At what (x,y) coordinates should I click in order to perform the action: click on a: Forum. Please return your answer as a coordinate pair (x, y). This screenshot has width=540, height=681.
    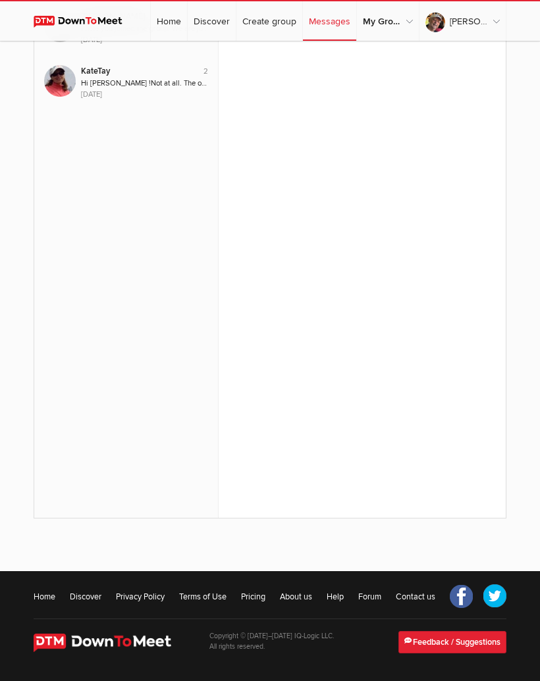
    Looking at the image, I should click on (369, 597).